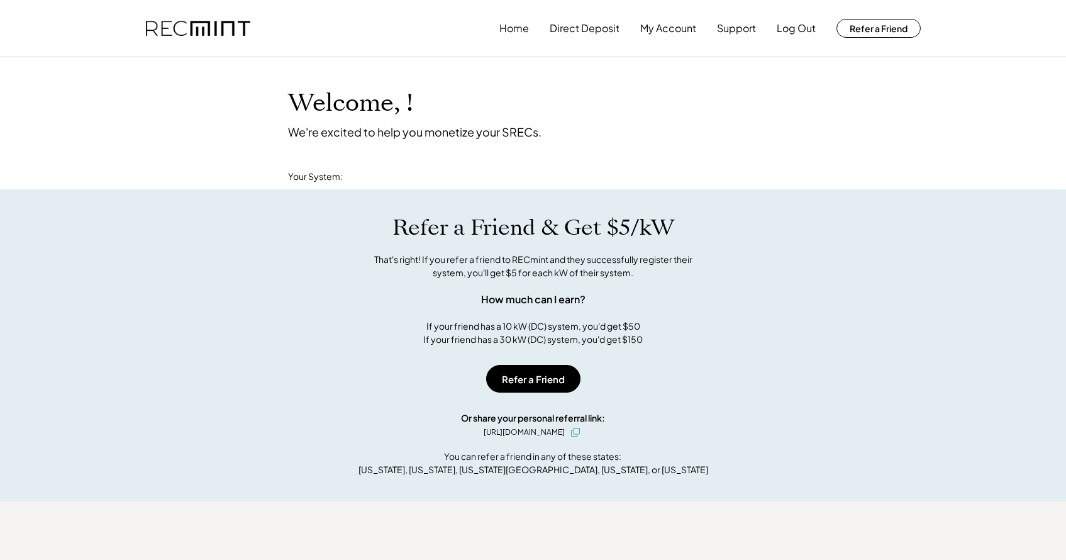  Describe the element at coordinates (534, 299) in the screenshot. I see `div: How much can I earn?` at that location.